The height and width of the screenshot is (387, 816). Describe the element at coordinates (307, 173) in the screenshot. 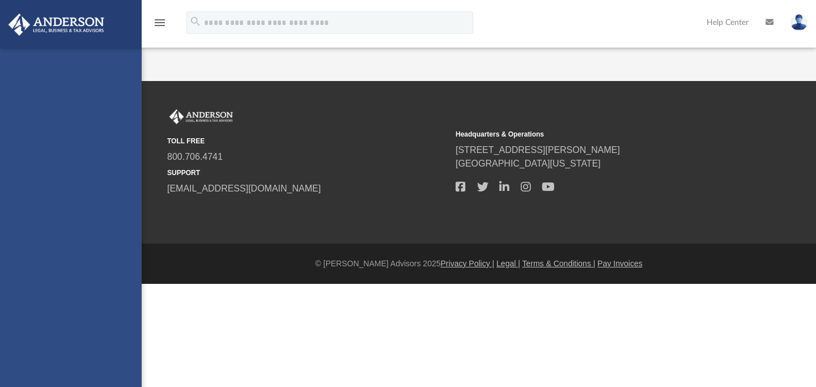

I see `small: SUPPORT` at that location.